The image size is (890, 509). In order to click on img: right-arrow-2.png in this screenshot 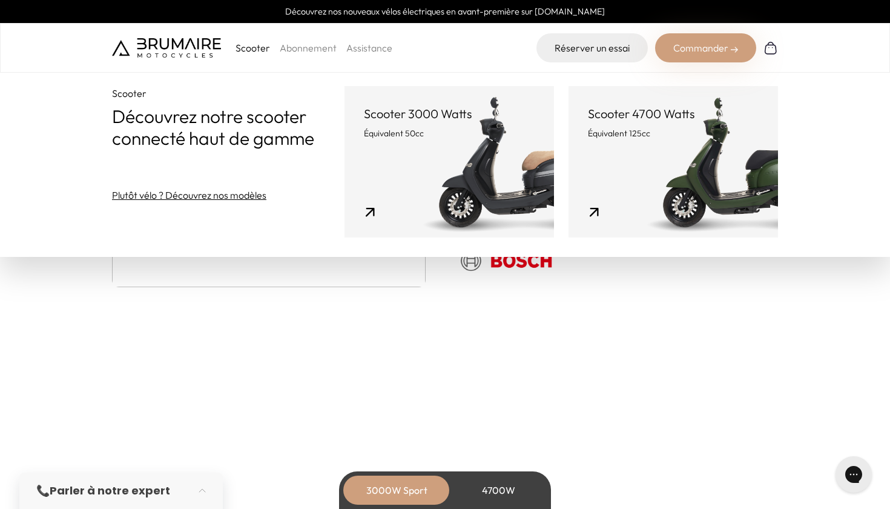, I will do `click(734, 50)`.